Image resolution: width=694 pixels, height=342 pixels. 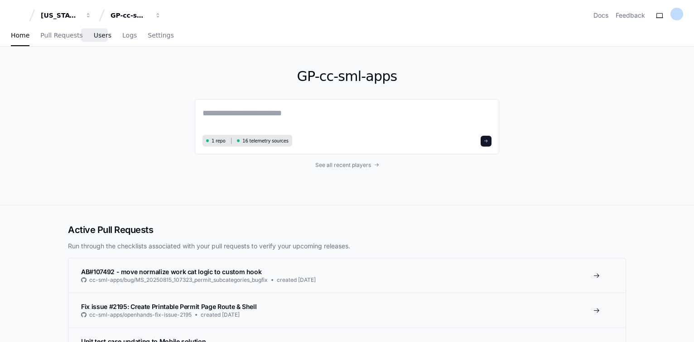 What do you see at coordinates (343, 165) in the screenshot?
I see `span: See all recent players` at bounding box center [343, 165].